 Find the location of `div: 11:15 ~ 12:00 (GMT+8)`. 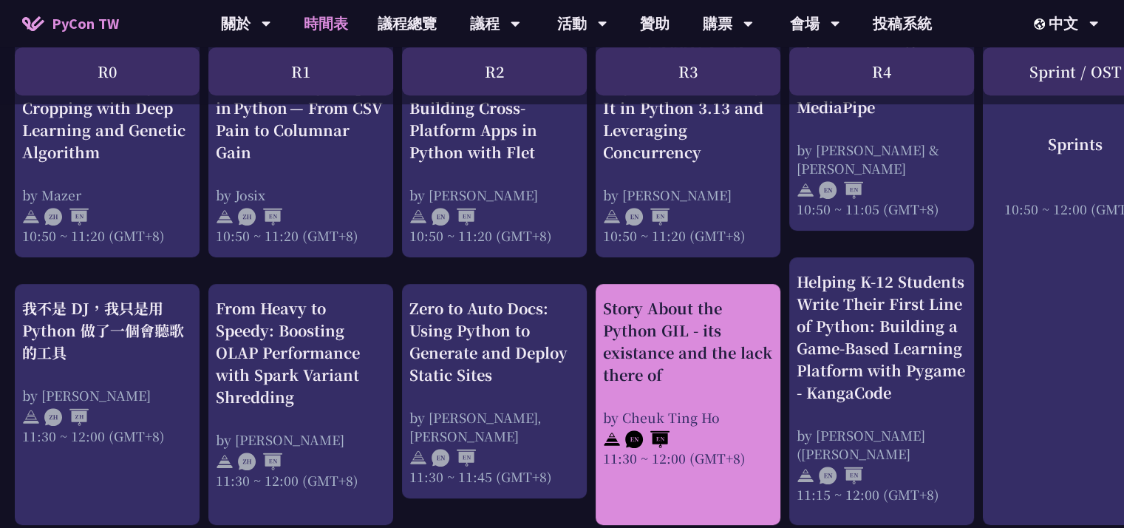

div: 11:15 ~ 12:00 (GMT+8) is located at coordinates (882, 494).